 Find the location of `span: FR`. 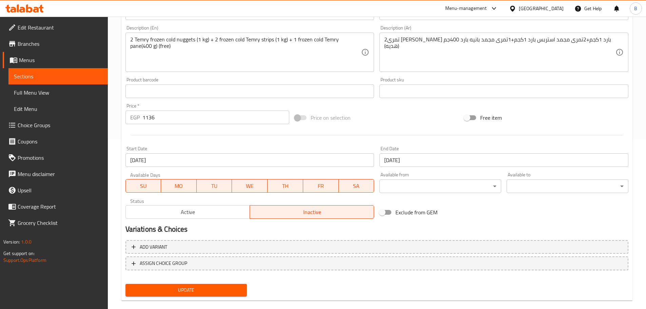

span: FR is located at coordinates (321, 186).